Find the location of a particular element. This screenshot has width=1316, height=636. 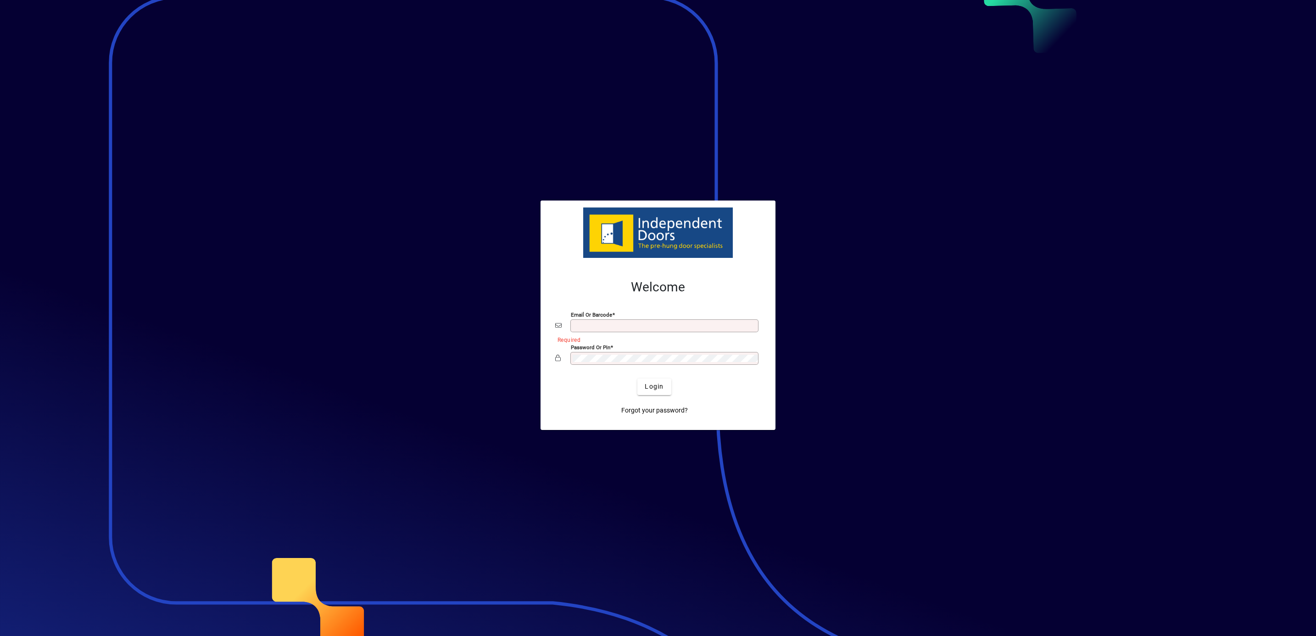

span: Forgot your password? is located at coordinates (654, 410).